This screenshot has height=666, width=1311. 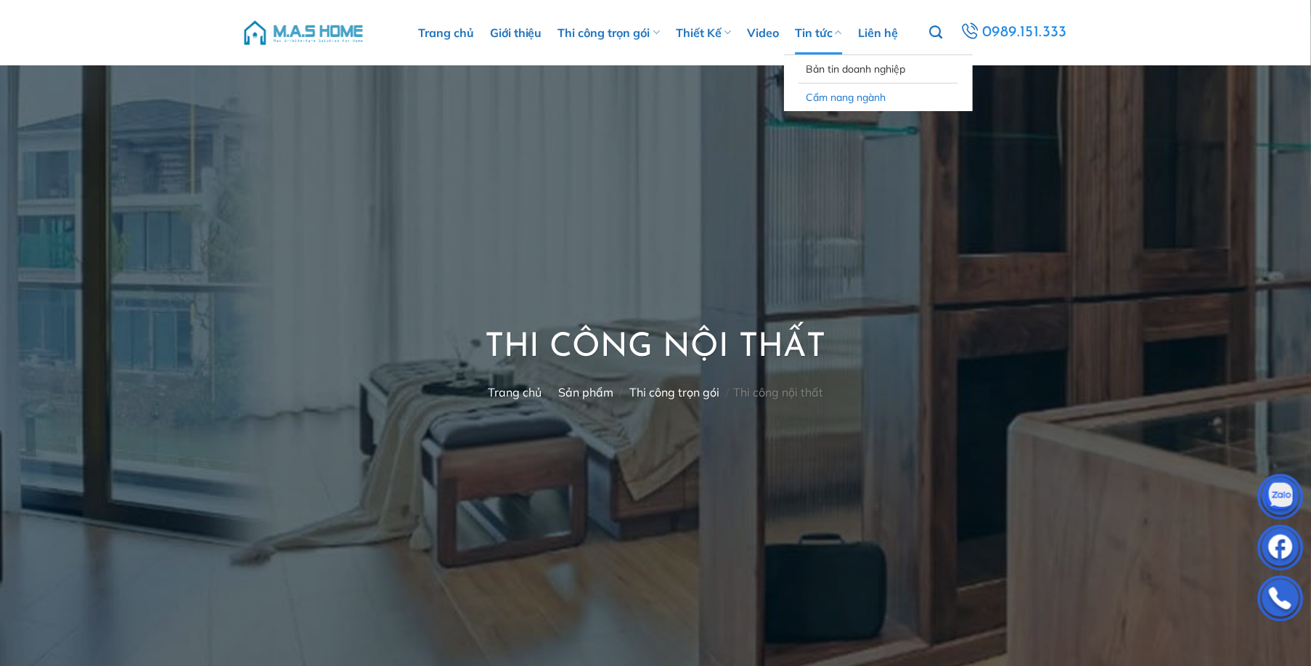 I want to click on a: Sản phẩm, so click(x=586, y=392).